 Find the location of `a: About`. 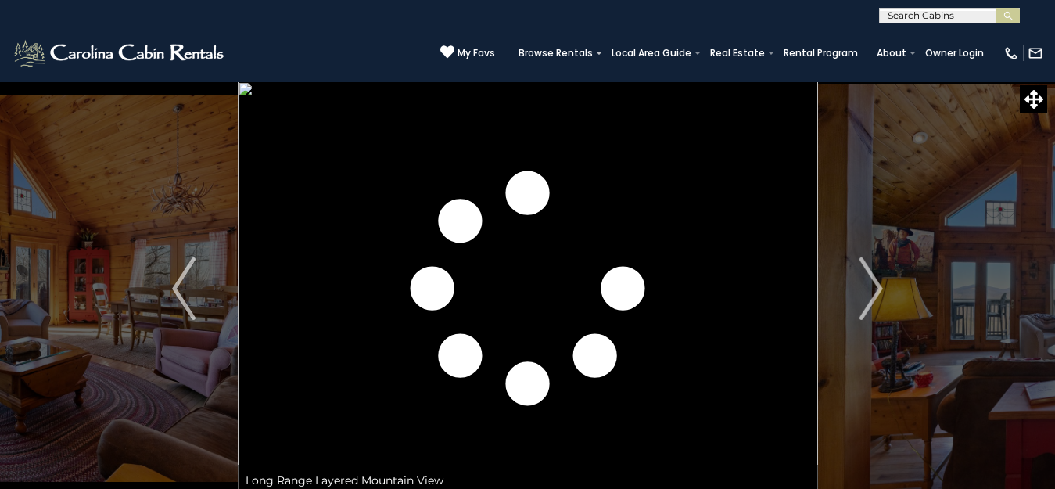

a: About is located at coordinates (892, 53).